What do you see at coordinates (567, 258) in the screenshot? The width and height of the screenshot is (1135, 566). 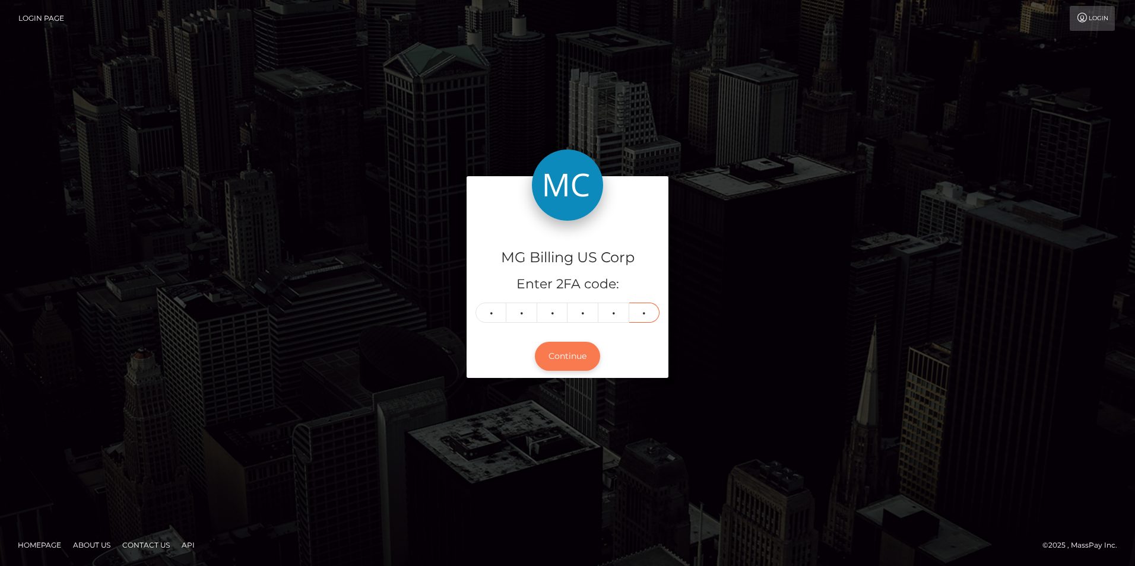 I see `h4: MG Billing US Corp` at bounding box center [567, 258].